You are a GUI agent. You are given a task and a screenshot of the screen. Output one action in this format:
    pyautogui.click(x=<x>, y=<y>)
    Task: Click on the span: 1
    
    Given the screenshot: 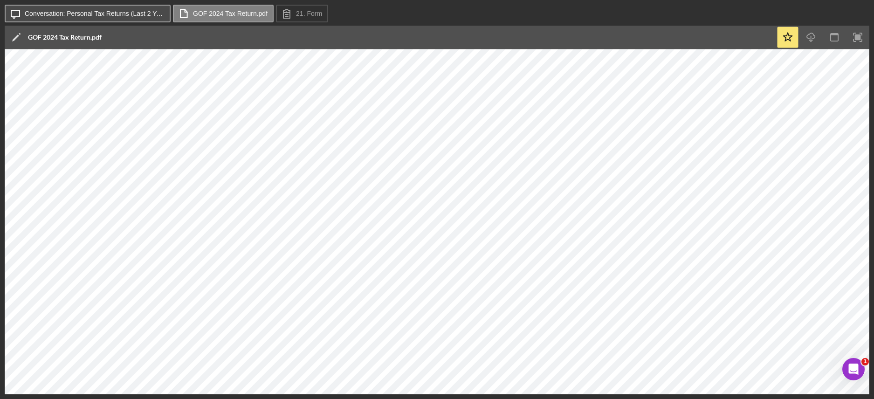 What is the action you would take?
    pyautogui.click(x=865, y=362)
    